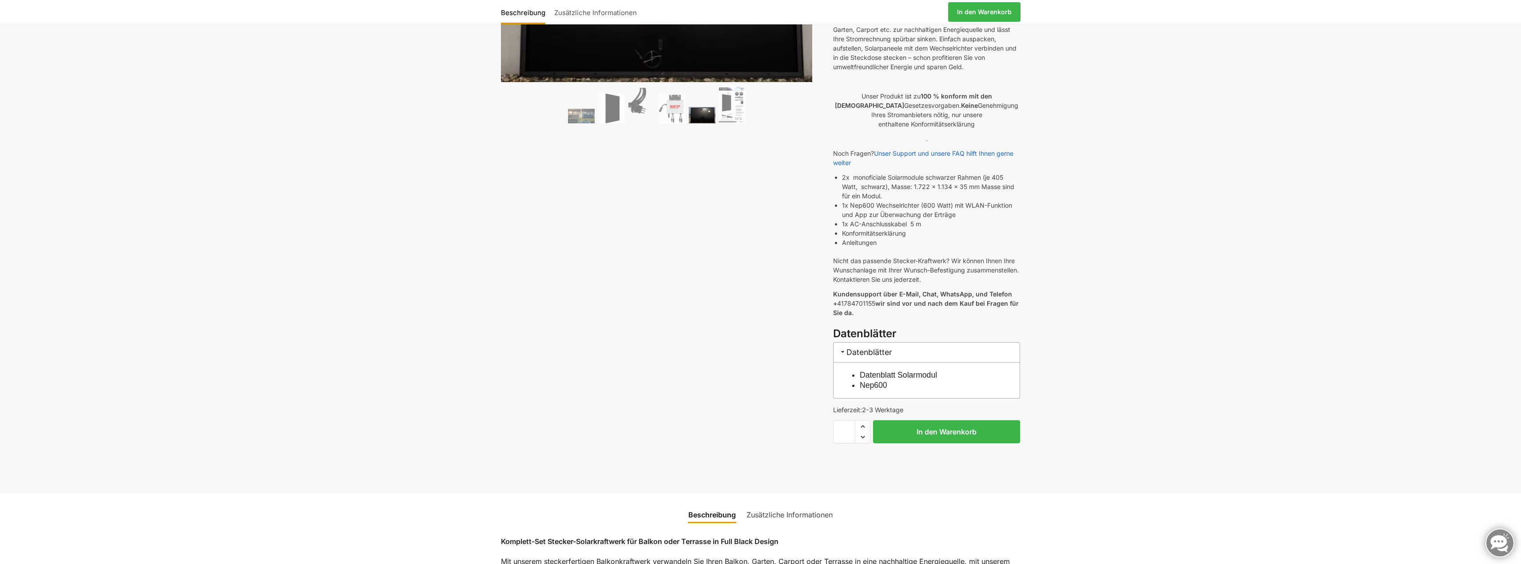  Describe the element at coordinates (639, 542) in the screenshot. I see `strong: Komplett-Set Stecker-Solarkraftwerk für Balkon oder Terrasse in Full Black Design` at that location.